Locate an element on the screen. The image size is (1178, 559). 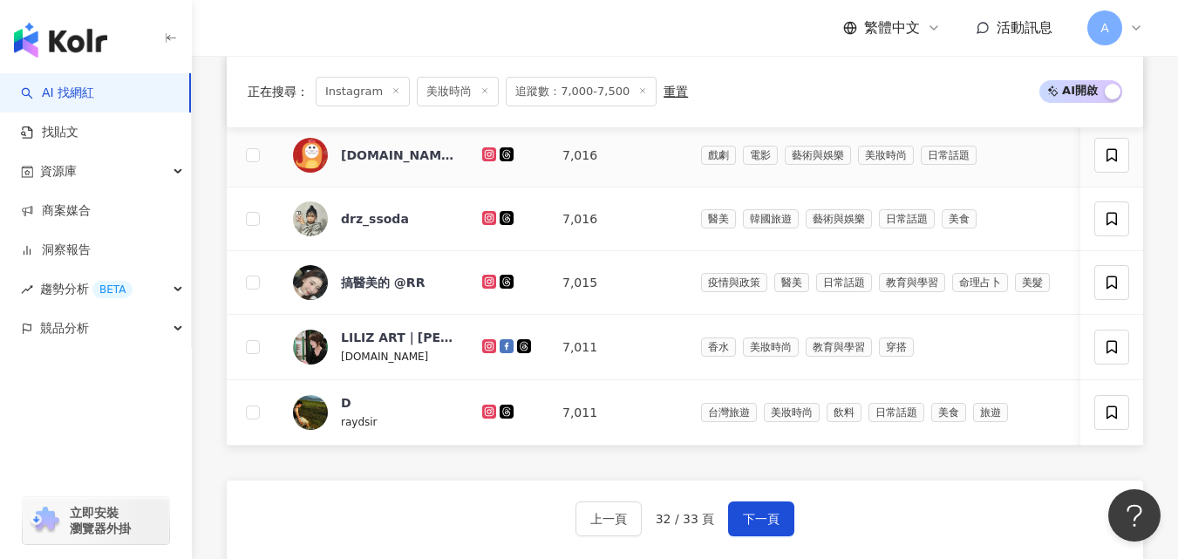
span: 旅遊 is located at coordinates (990, 412).